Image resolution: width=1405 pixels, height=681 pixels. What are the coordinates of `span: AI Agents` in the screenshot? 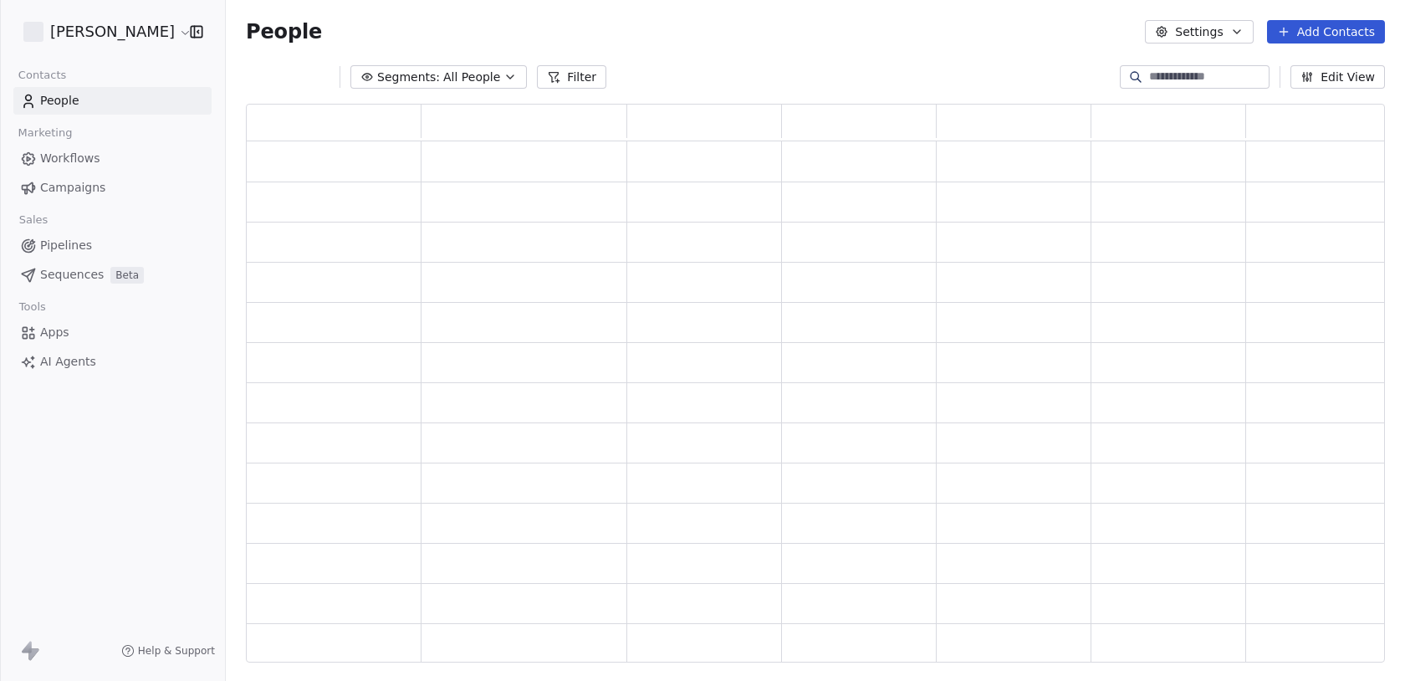 It's located at (68, 361).